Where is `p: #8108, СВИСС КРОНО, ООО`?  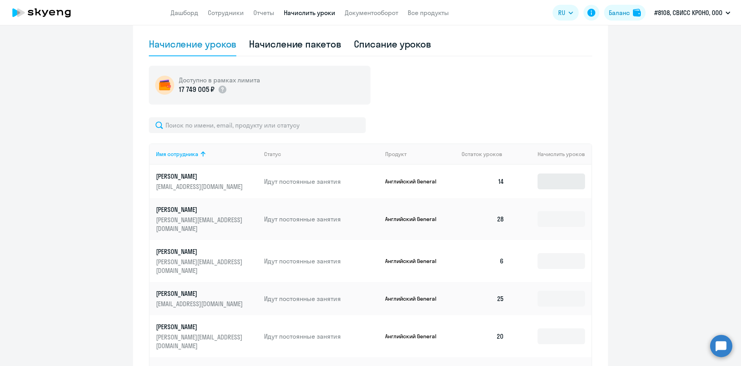
p: #8108, СВИСС КРОНО, ООО is located at coordinates (688, 13).